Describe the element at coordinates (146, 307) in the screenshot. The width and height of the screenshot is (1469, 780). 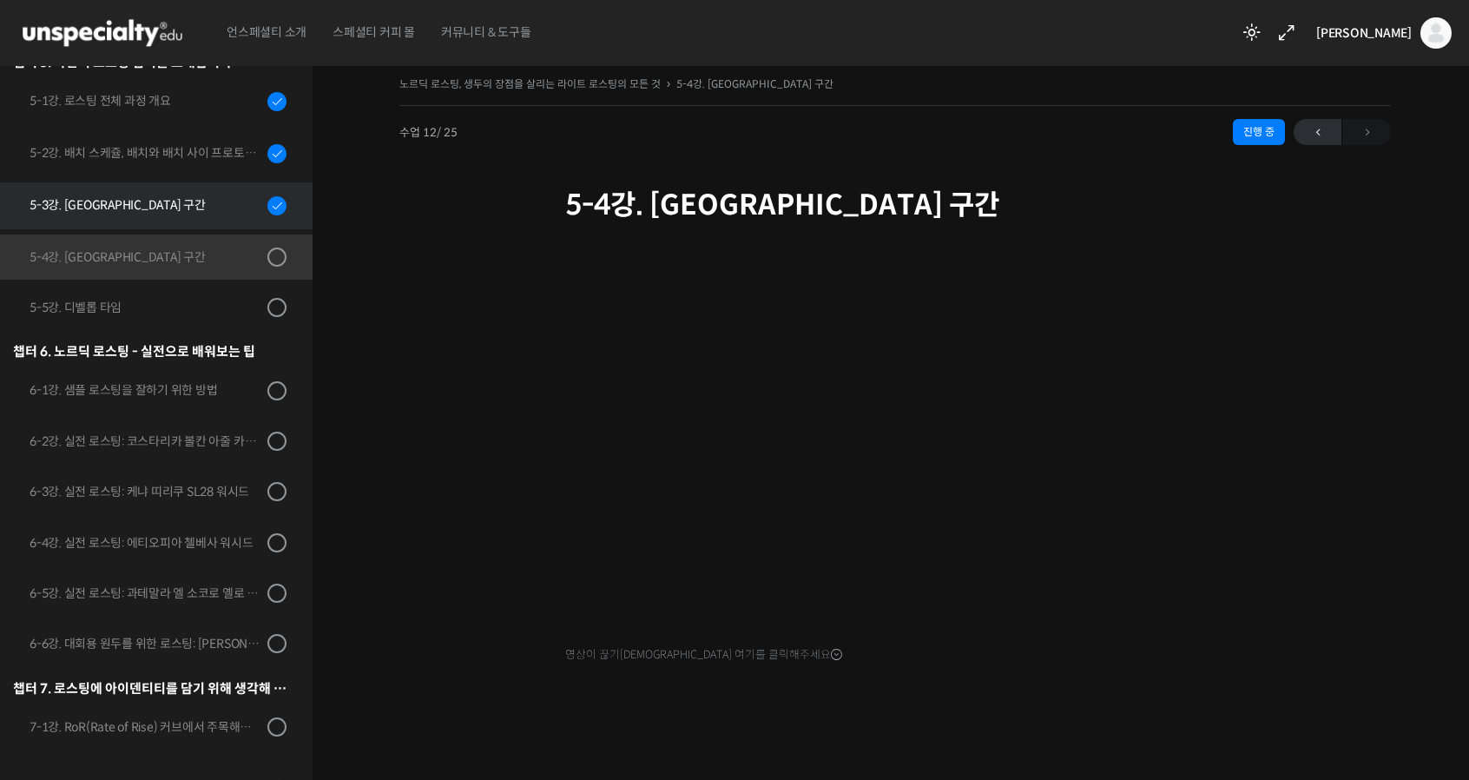
I see `div: 5-5강. 디벨롭 타임` at that location.